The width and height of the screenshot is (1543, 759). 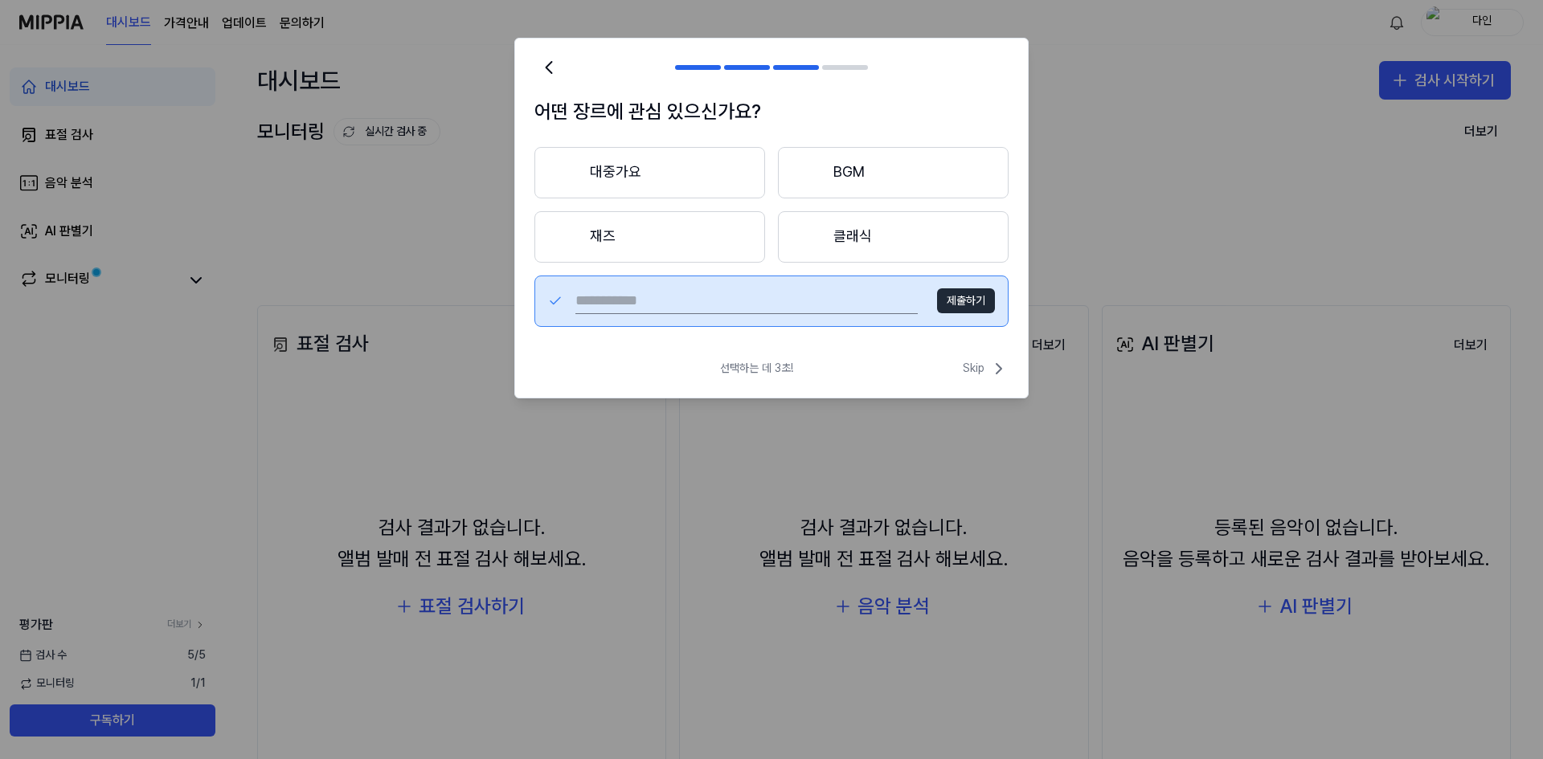 I want to click on button: 재즈, so click(x=649, y=237).